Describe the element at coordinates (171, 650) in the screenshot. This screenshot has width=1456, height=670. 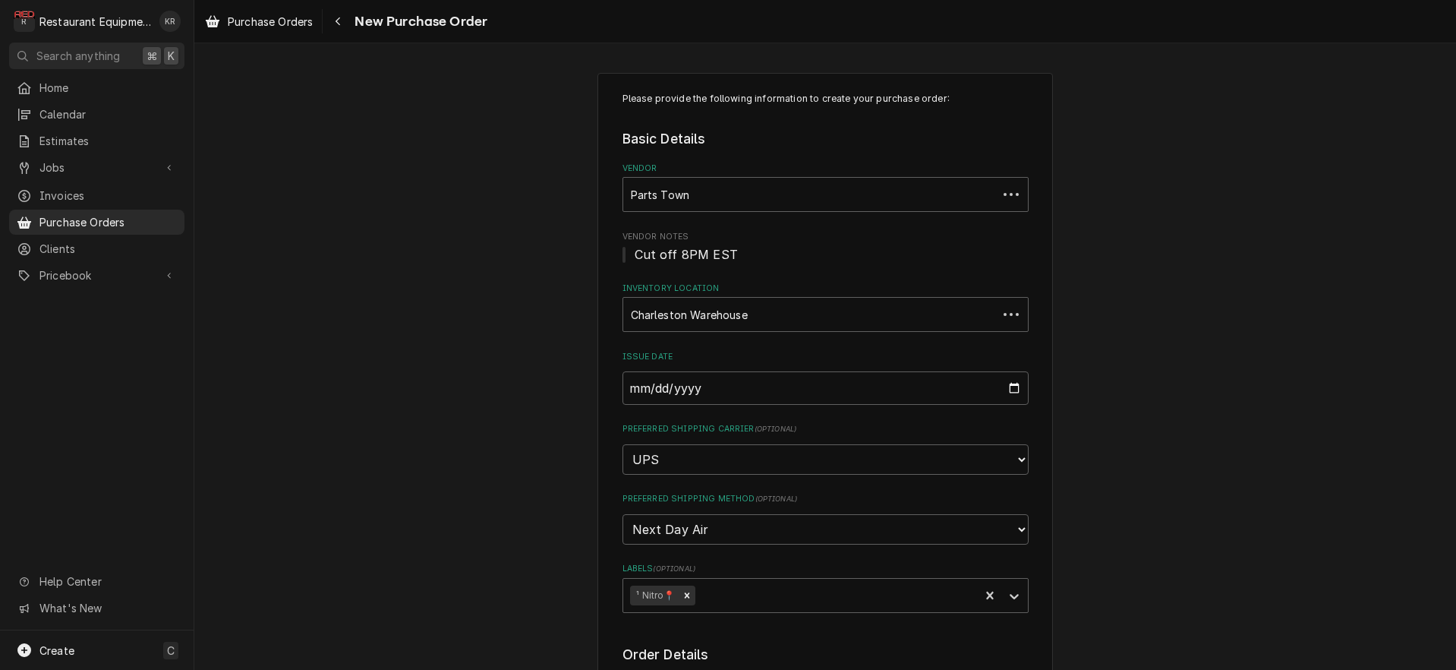
I see `span: C` at that location.